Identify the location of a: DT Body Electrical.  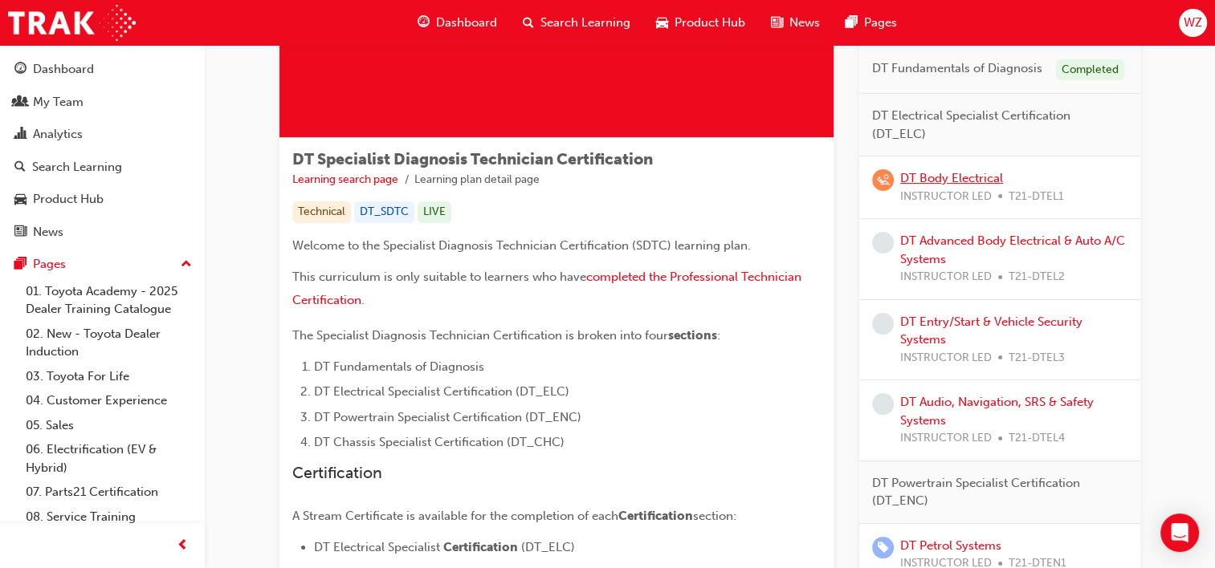
(951, 178).